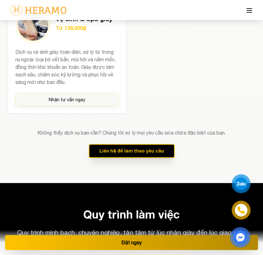  I want to click on img: Vệ sinh & Spa giày, so click(33, 25).